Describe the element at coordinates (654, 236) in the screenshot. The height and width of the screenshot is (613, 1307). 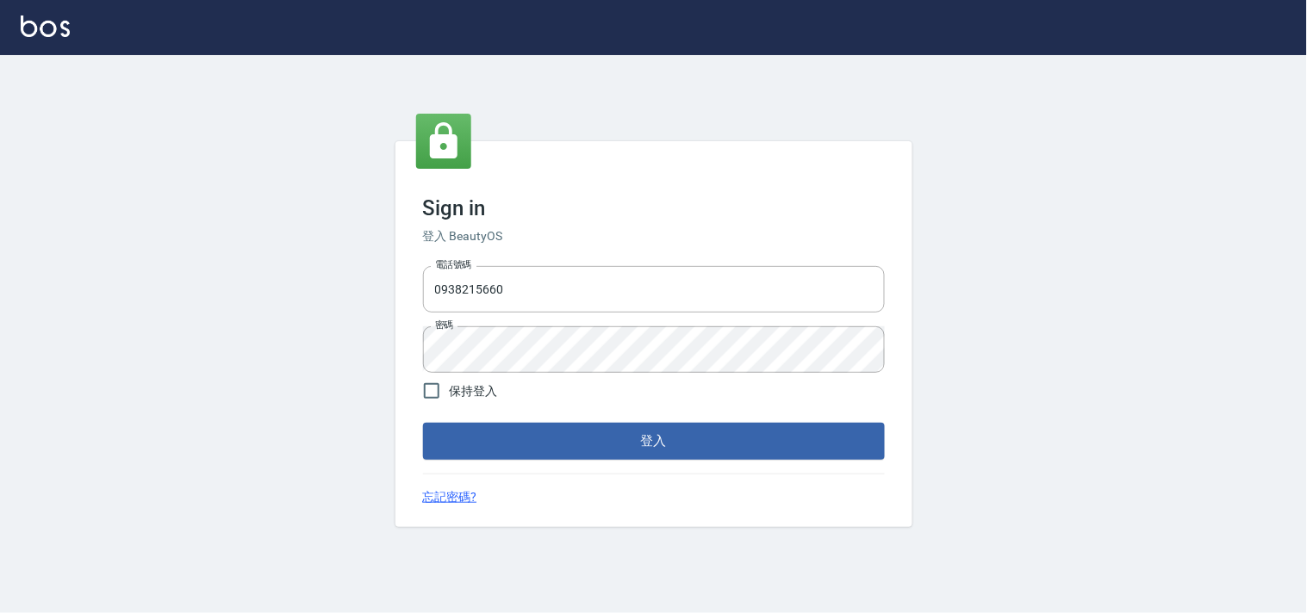
I see `h6: 登入 BeautyOS` at that location.